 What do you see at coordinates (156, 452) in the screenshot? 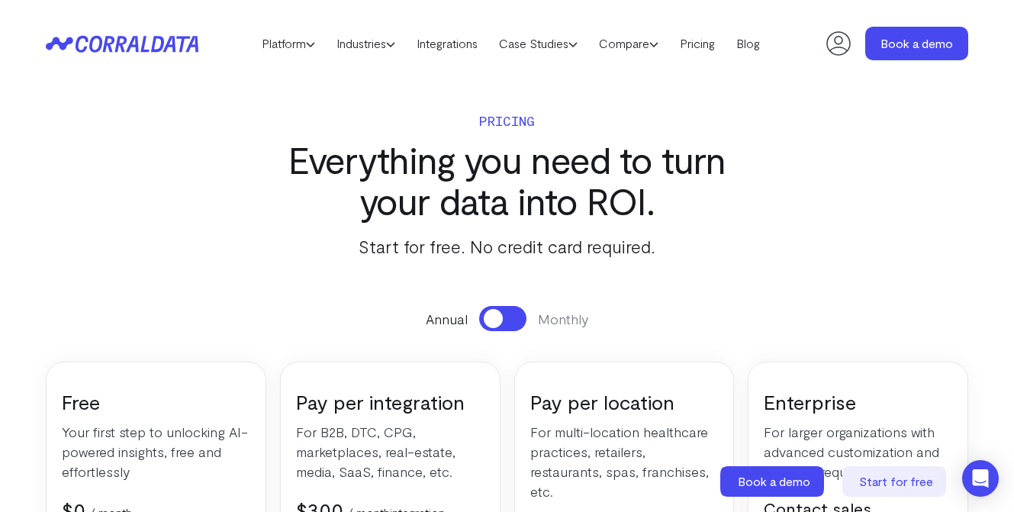
I see `p: Your first step to unlocking AI-powered insights, free and effortlessly` at bounding box center [156, 452].